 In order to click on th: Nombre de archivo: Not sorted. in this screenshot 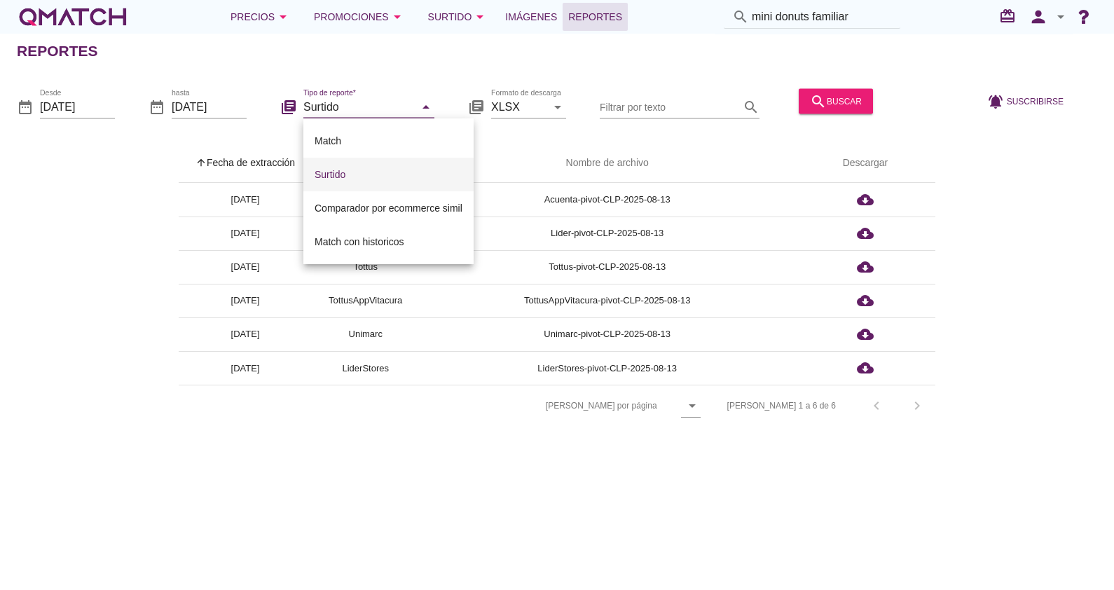, I will do `click(607, 163)`.